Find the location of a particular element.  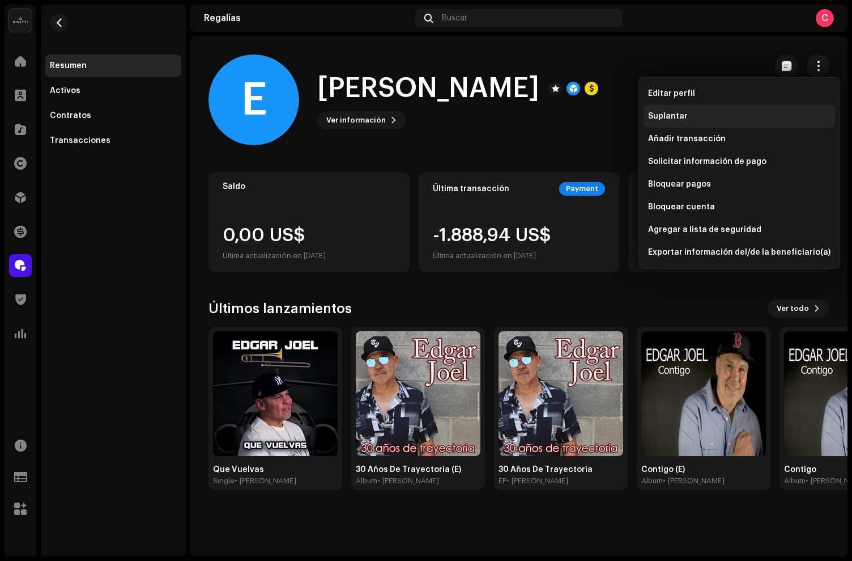

div: Single is located at coordinates (224, 481).